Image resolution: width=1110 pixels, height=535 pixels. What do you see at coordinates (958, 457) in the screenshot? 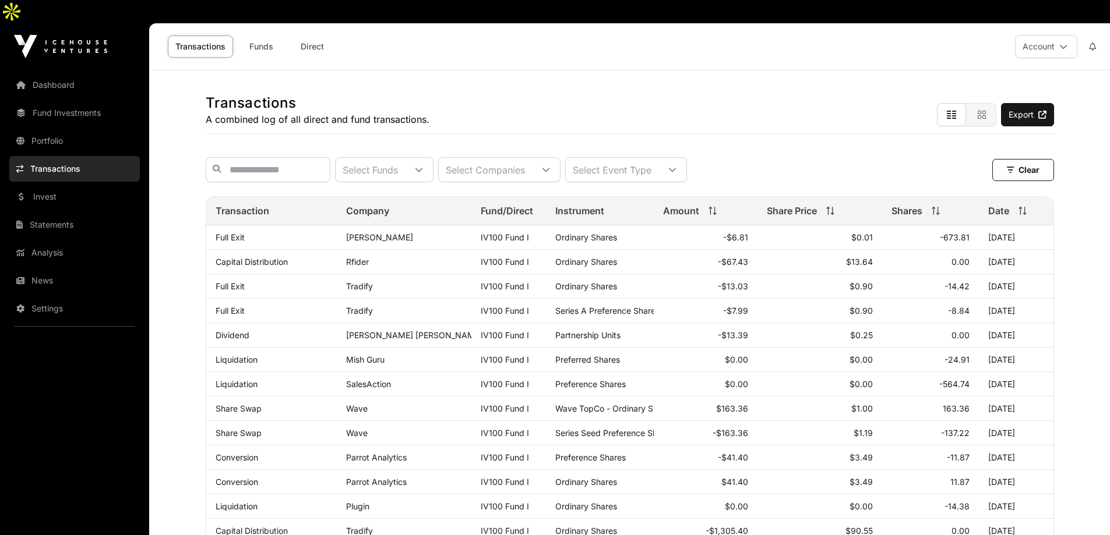
I see `span: -11.87` at bounding box center [958, 457].